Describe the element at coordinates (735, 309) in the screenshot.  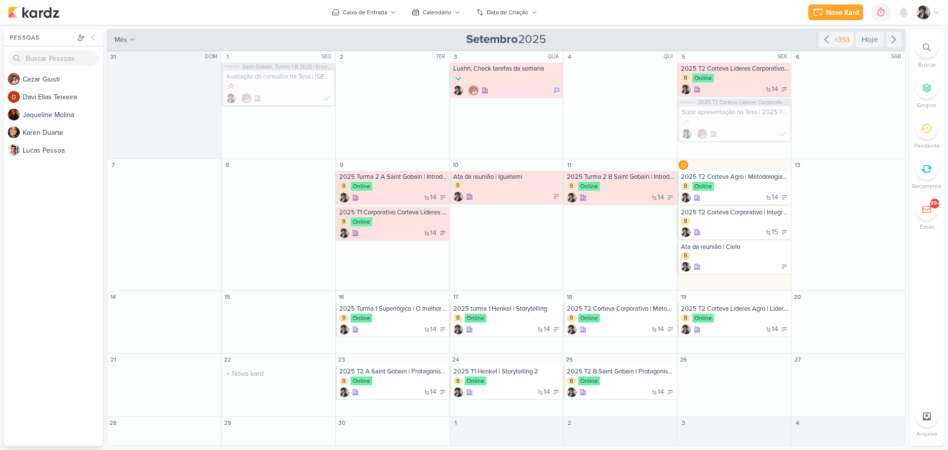
I see `div: 2025 T2 Corteva Líderes Agro | Líder Formador` at that location.